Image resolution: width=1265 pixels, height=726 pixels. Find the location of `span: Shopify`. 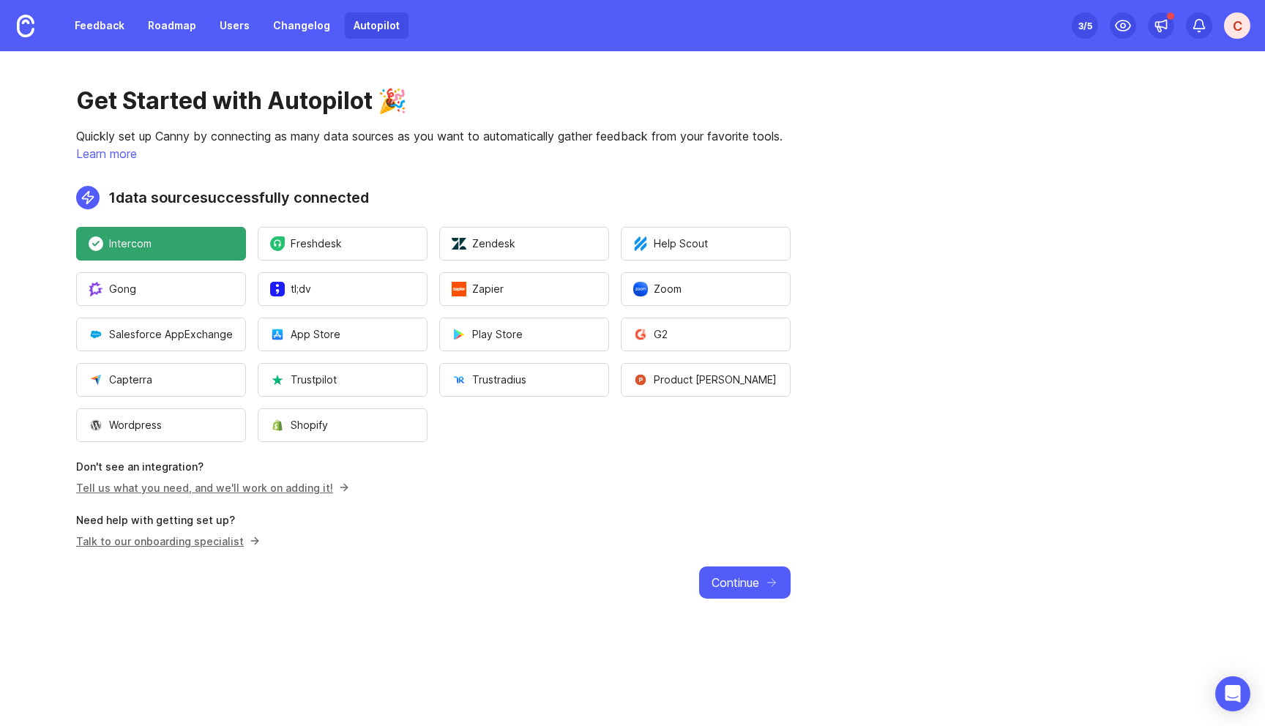

span: Shopify is located at coordinates (299, 425).